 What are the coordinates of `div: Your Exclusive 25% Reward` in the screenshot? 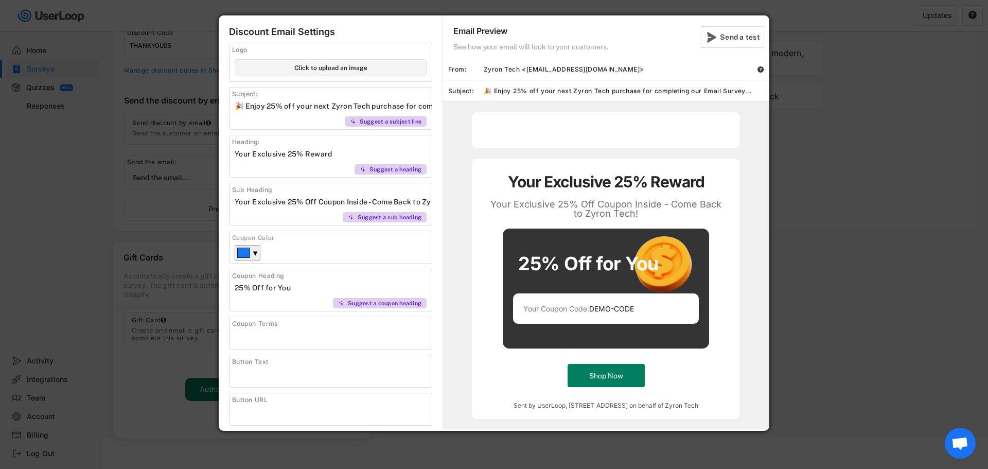 It's located at (606, 182).